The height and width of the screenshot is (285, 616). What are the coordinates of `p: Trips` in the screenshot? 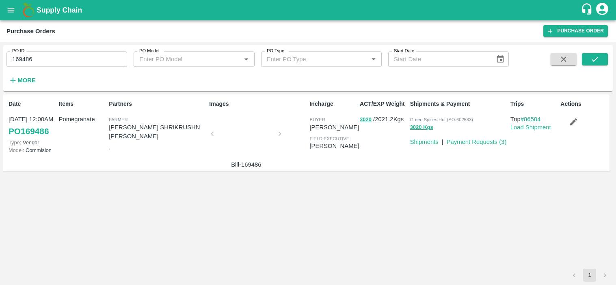 It's located at (534, 104).